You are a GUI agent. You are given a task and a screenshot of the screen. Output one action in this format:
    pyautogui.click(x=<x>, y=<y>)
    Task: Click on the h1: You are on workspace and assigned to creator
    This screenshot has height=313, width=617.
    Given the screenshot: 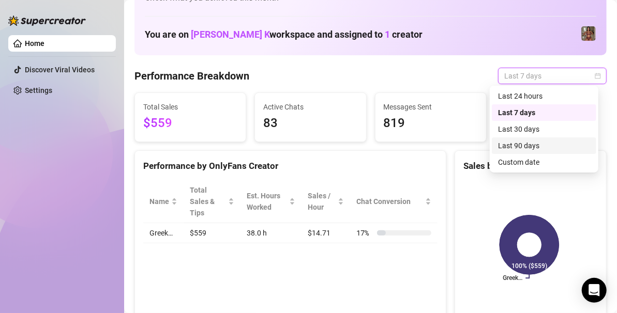 What is the action you would take?
    pyautogui.click(x=283, y=35)
    